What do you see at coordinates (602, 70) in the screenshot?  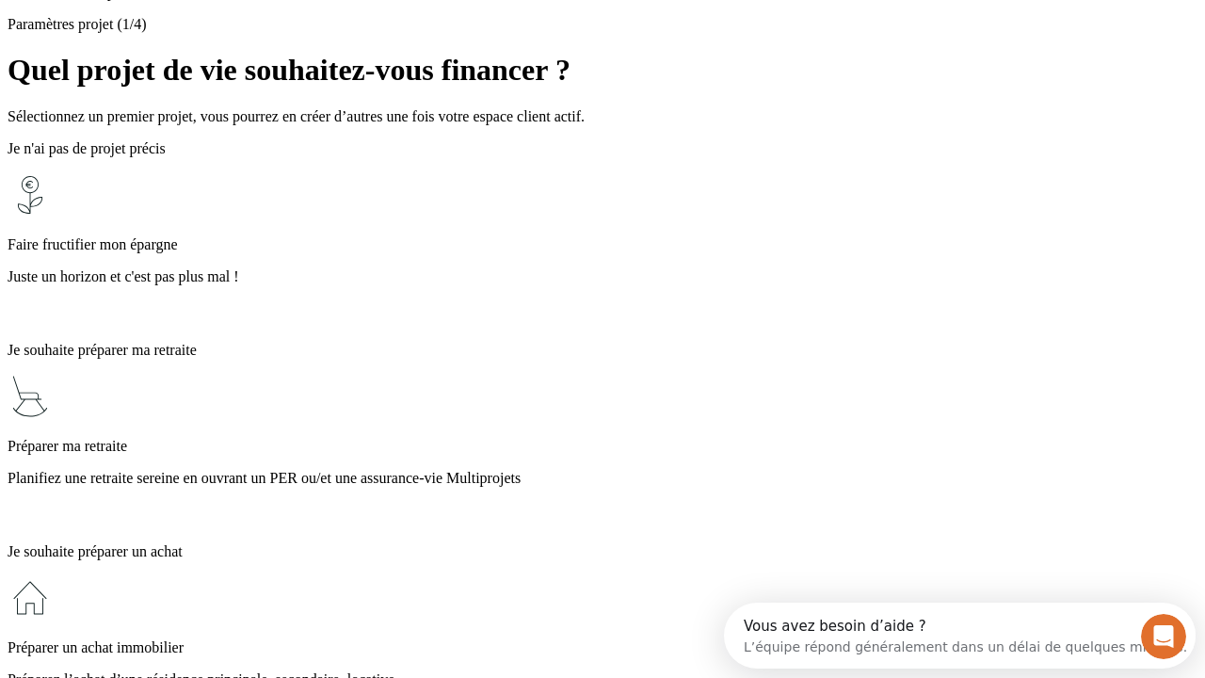 I see `h1: Quel projet de vie souhaitez-vous financer ?` at bounding box center [602, 70].